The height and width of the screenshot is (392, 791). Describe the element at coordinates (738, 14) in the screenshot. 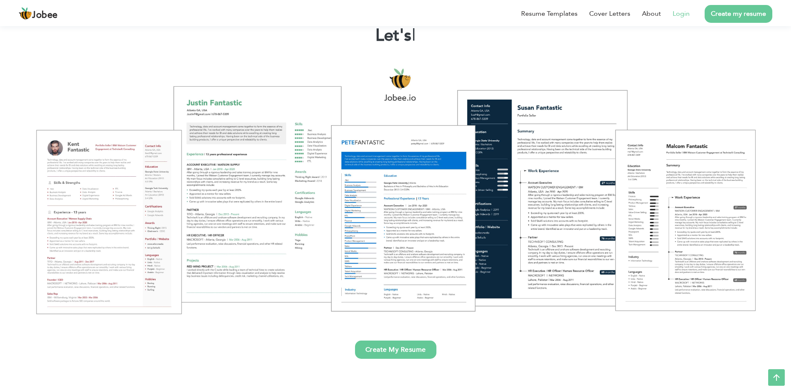

I see `a: Create my resume` at that location.